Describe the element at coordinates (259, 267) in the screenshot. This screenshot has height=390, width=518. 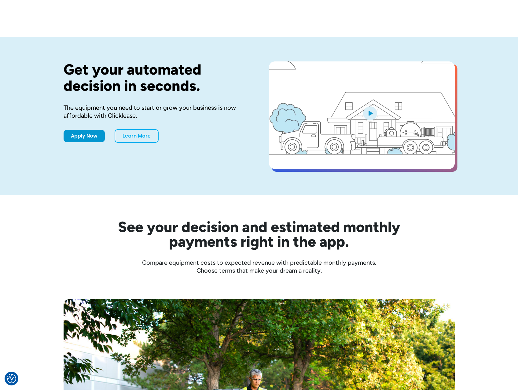
I see `div: Compare equipment costs to expected revenue with predictable monthly payments. Choose terms that ...` at that location.